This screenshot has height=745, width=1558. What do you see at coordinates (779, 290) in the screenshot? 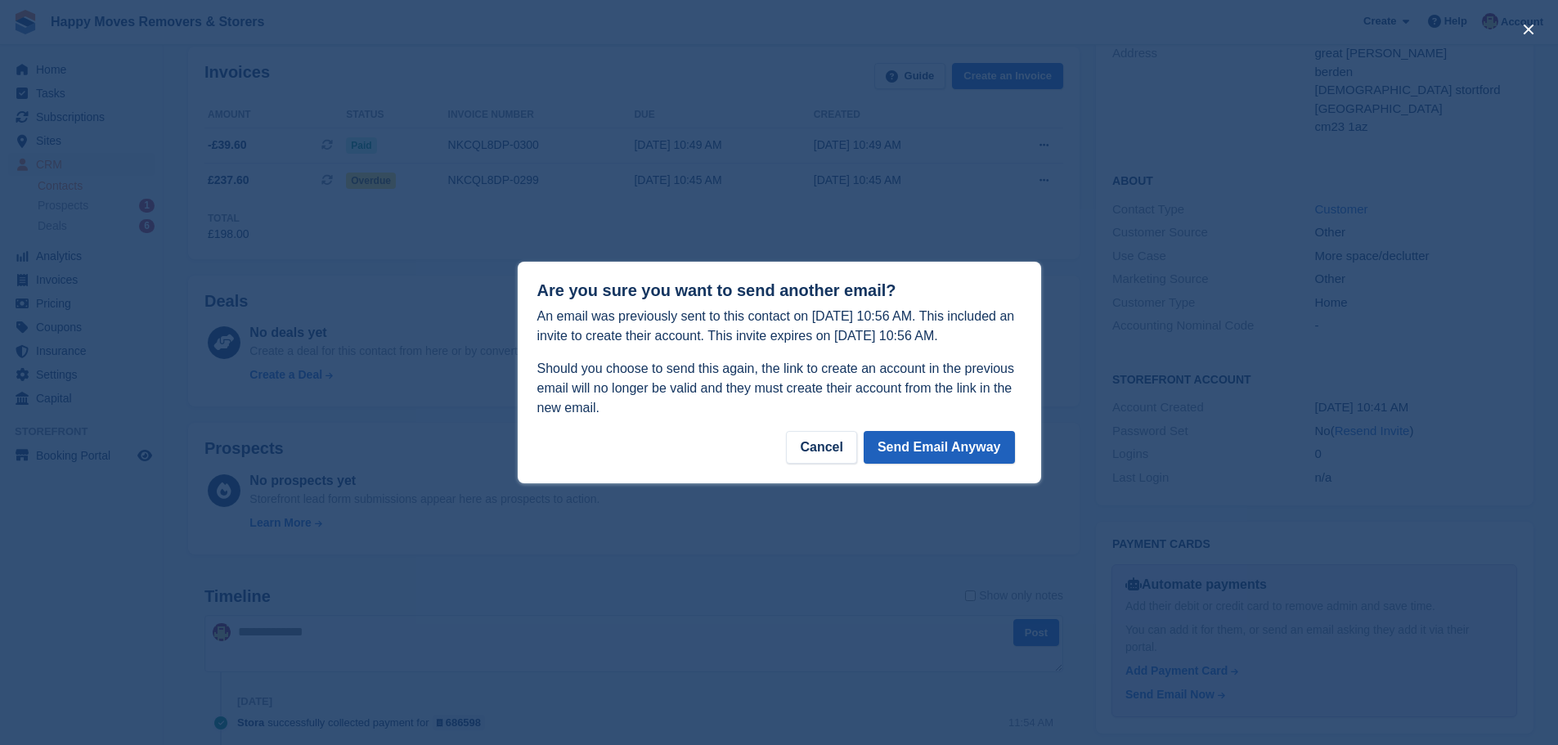
I see `h1: Are you sure you want to send another email?` at bounding box center [779, 290].